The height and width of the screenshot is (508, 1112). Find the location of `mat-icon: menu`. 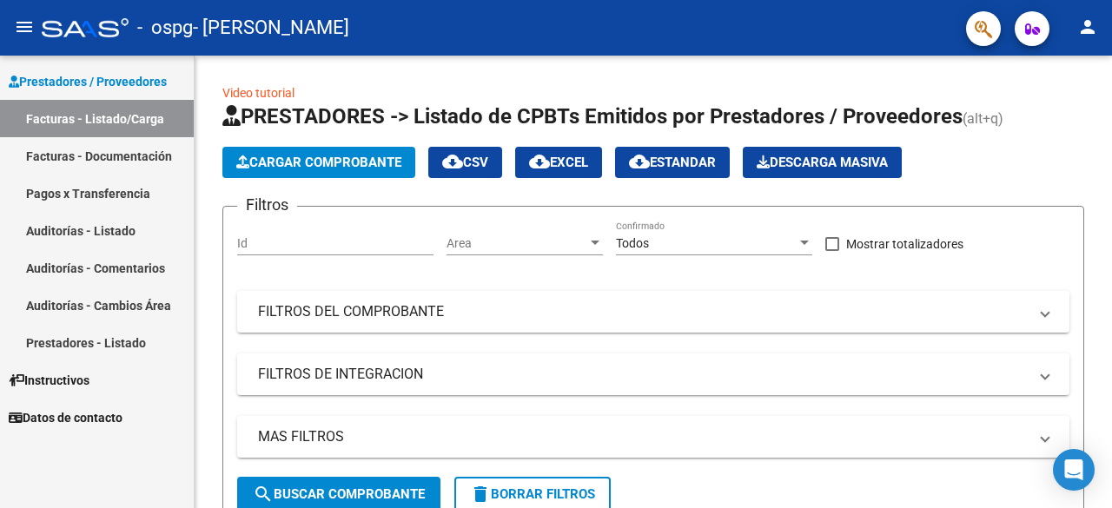

mat-icon: menu is located at coordinates (24, 27).